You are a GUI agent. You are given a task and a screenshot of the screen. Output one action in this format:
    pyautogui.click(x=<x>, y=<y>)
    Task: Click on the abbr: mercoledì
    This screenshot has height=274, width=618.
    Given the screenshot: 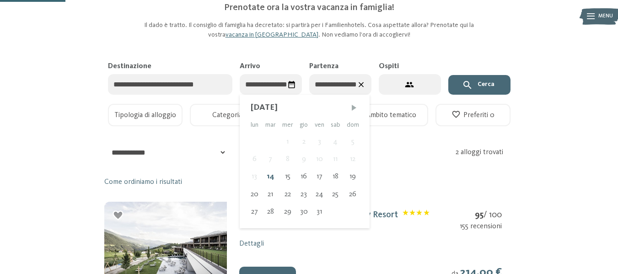 What is the action you would take?
    pyautogui.click(x=288, y=125)
    